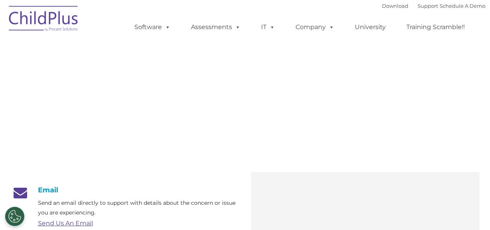 Image resolution: width=490 pixels, height=230 pixels. I want to click on a: Support, so click(428, 6).